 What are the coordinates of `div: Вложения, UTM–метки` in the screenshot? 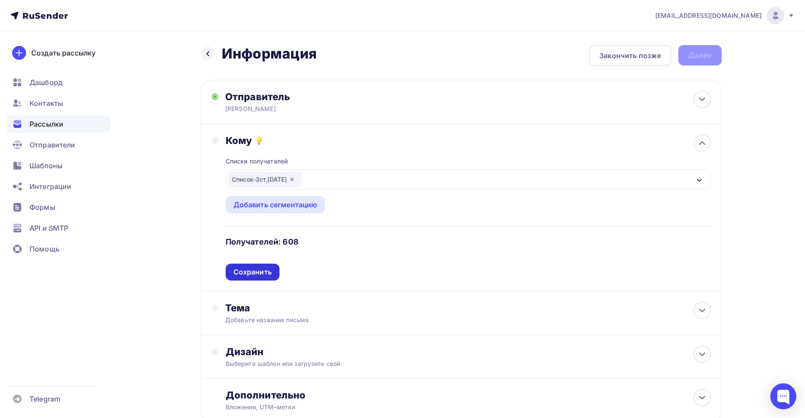 It's located at (444, 408).